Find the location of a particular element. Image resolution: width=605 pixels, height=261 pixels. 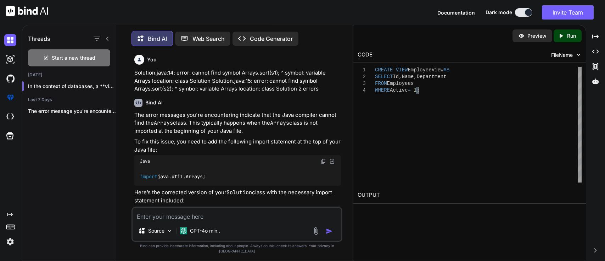

p: Code Generator is located at coordinates (271, 39).